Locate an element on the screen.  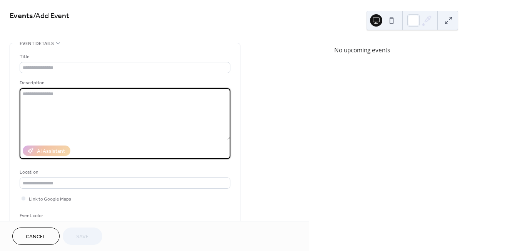
a: Cancel is located at coordinates (36, 236).